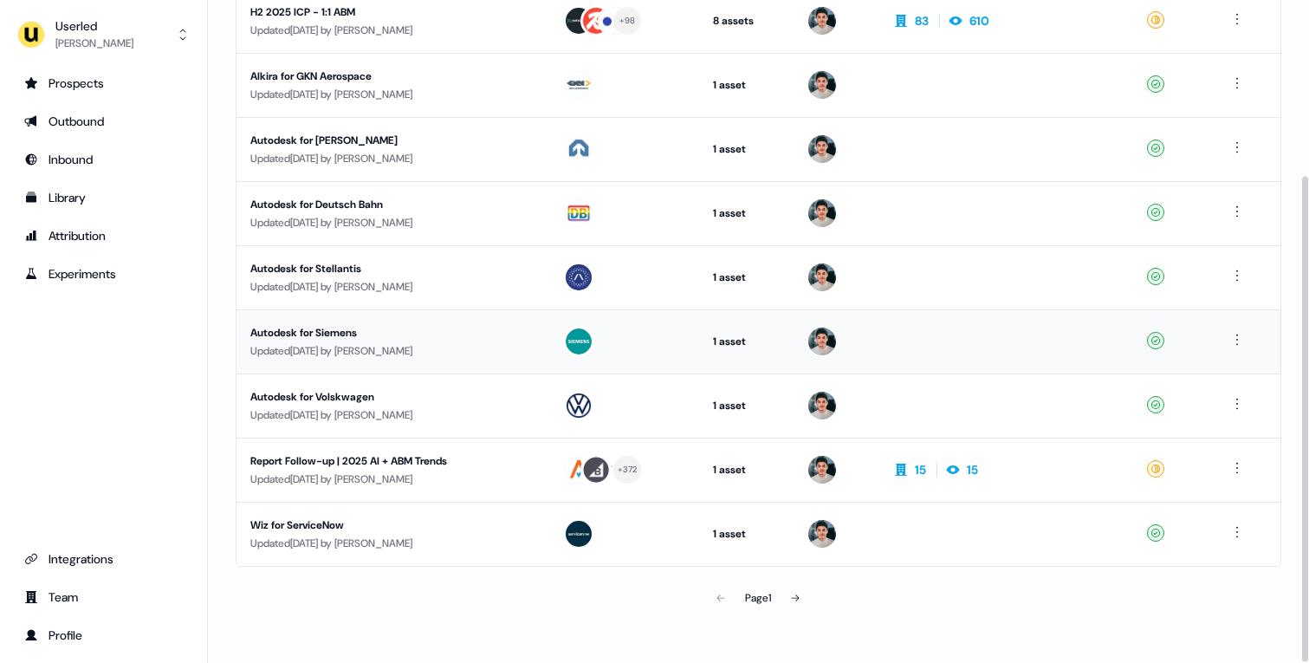 This screenshot has width=1309, height=663. What do you see at coordinates (103, 198) in the screenshot?
I see `a: Go to templates` at bounding box center [103, 198].